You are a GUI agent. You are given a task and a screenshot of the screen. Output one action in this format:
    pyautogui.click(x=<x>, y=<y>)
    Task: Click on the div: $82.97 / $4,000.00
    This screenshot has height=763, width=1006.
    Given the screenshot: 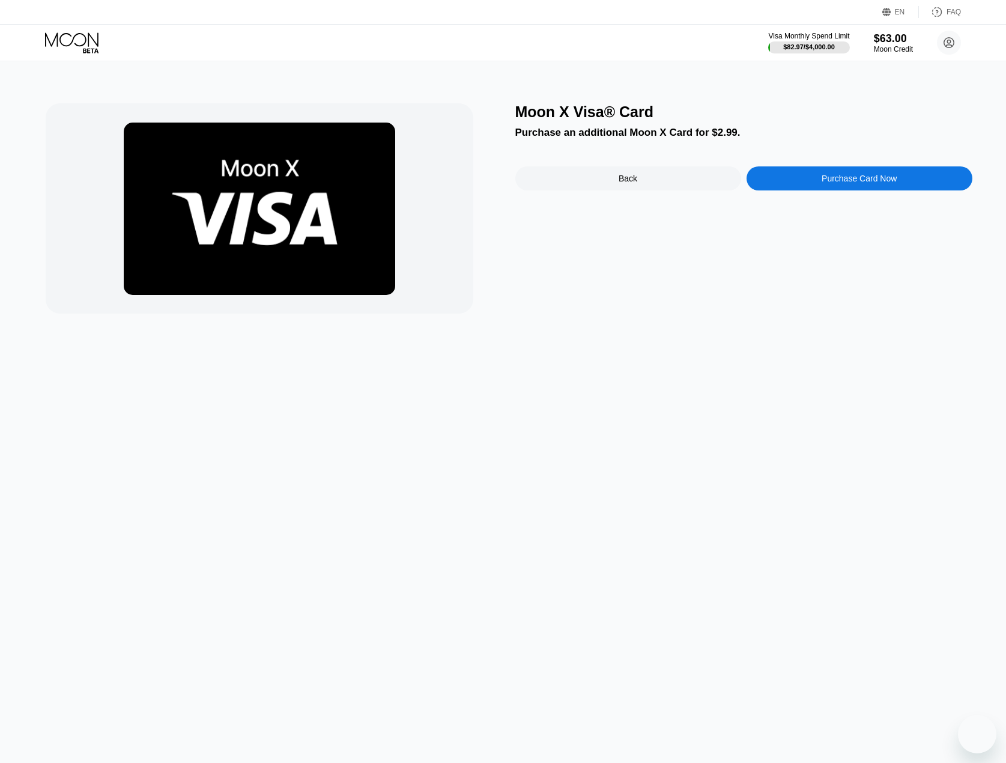 What is the action you would take?
    pyautogui.click(x=809, y=47)
    